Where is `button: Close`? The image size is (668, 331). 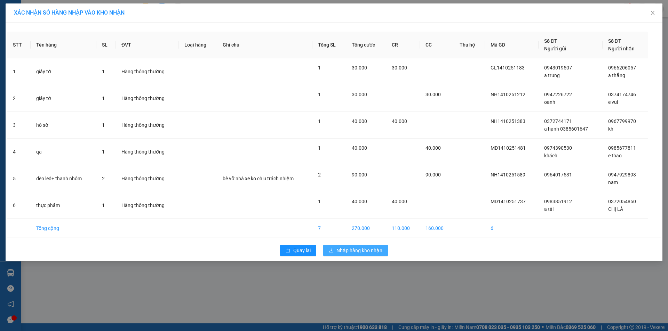 button: Close is located at coordinates (652, 13).